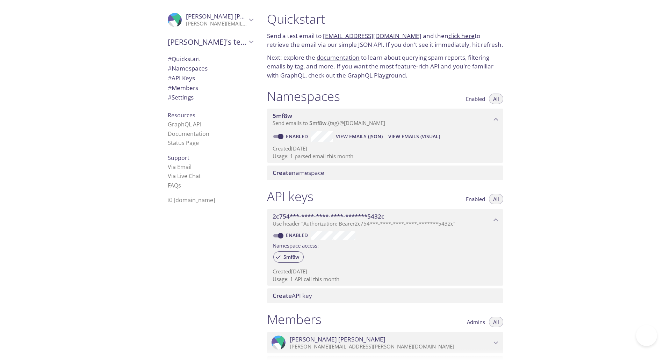 This screenshot has height=360, width=671. Describe the element at coordinates (184, 176) in the screenshot. I see `a: Via Live Chat` at that location.